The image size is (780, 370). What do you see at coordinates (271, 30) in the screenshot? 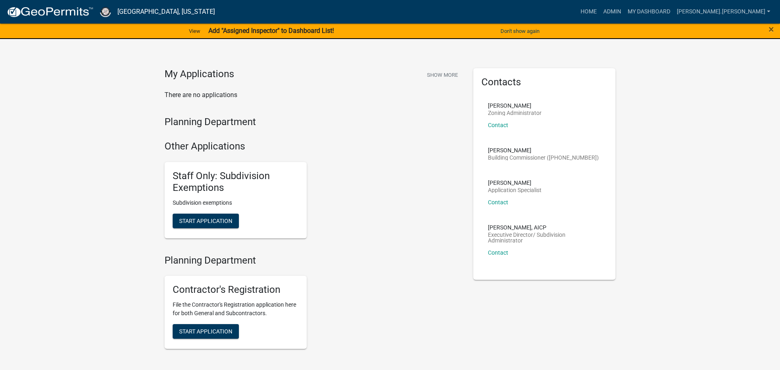
I see `strong: Add "Assigned Inspector" to Dashboard List!` at bounding box center [271, 30].